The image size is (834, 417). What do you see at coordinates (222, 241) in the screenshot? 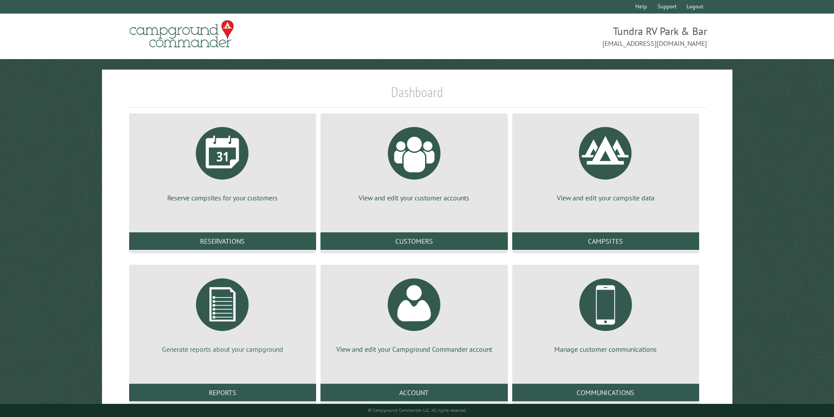
I see `a: Reservations` at bounding box center [222, 241].